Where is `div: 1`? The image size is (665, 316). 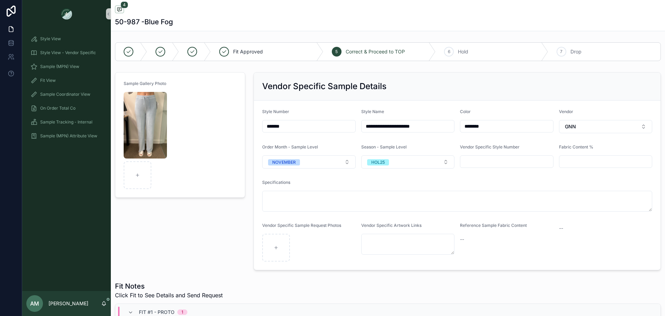 div: 1 is located at coordinates (182, 312).